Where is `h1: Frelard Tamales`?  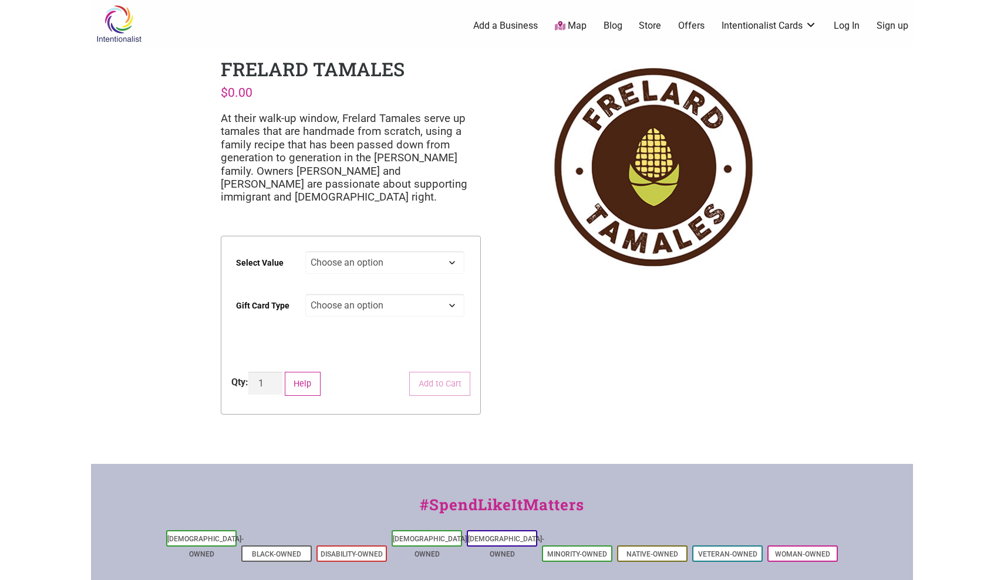 h1: Frelard Tamales is located at coordinates (312, 69).